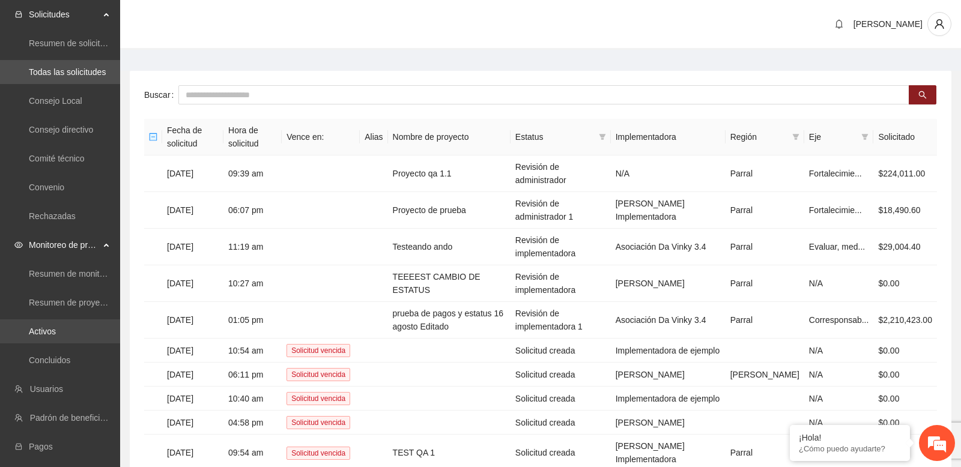 The image size is (961, 467). I want to click on p: ¿Cómo puedo ayudarte?, so click(850, 449).